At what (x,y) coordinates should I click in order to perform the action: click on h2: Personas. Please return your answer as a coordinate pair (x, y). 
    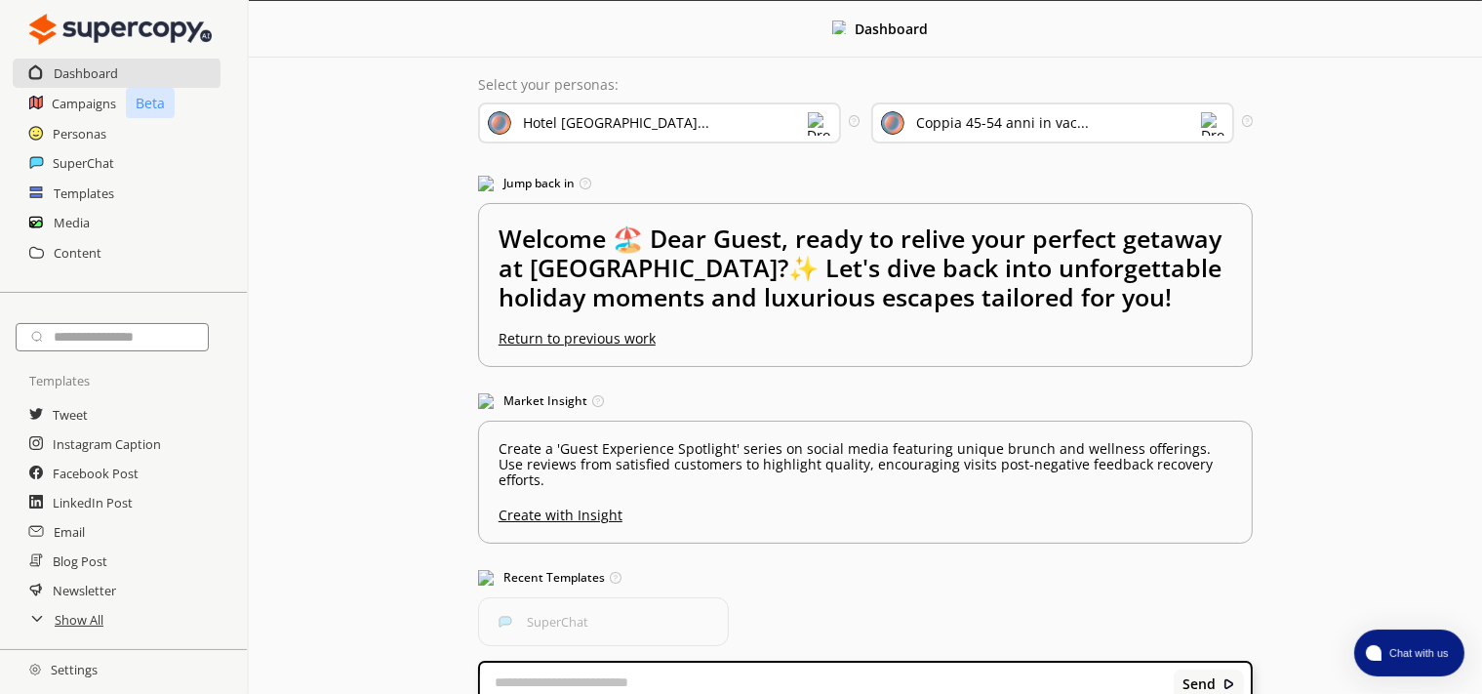
    Looking at the image, I should click on (79, 134).